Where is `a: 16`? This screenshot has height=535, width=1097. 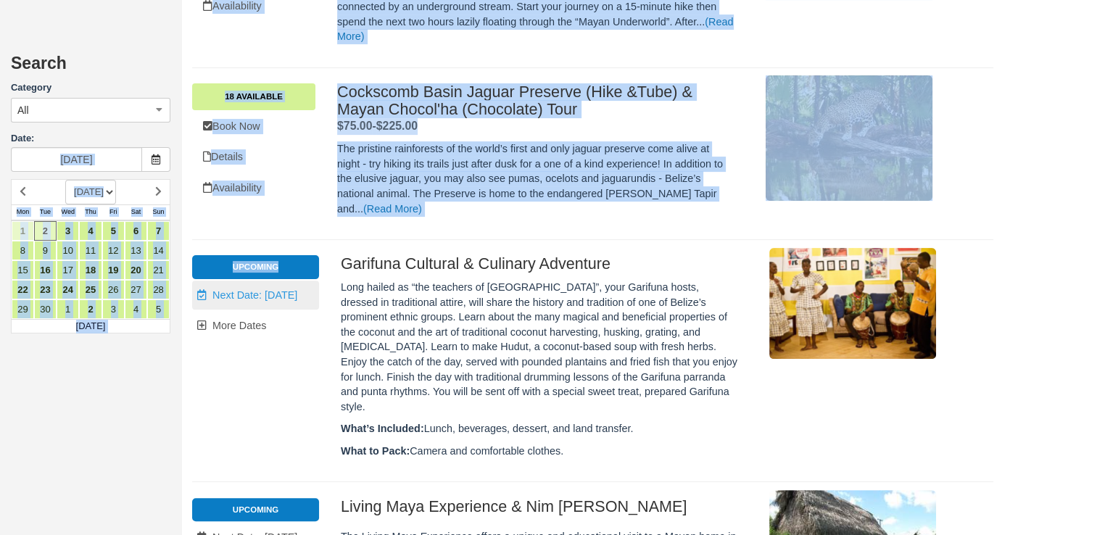
a: 16 is located at coordinates (45, 270).